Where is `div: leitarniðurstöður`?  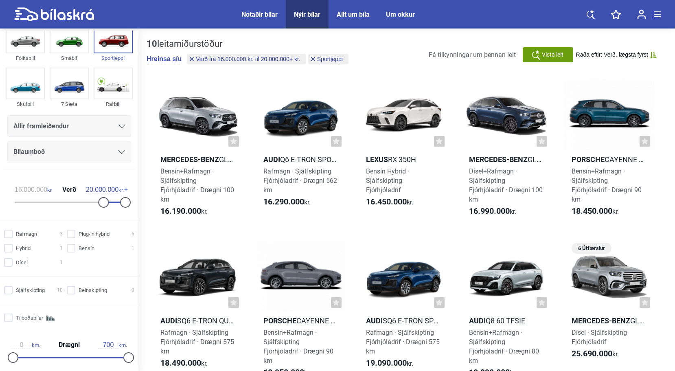 div: leitarniðurstöður is located at coordinates (248, 44).